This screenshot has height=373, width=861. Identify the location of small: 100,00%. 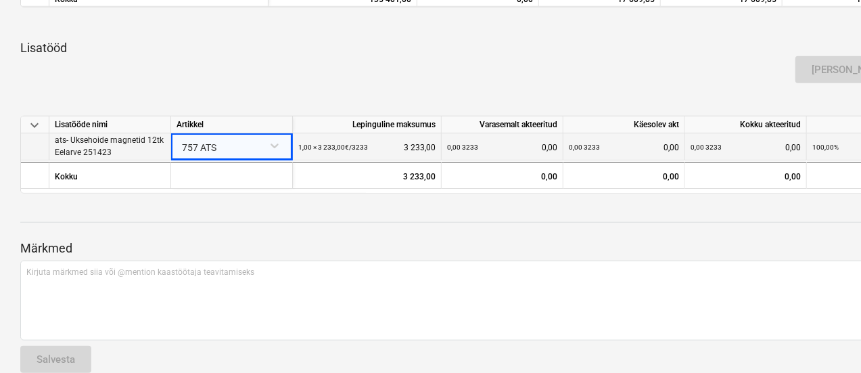
(825, 147).